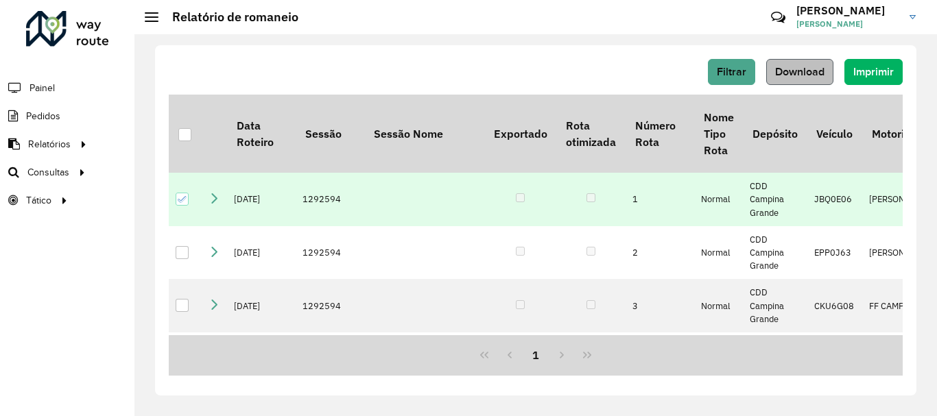 The image size is (937, 416). What do you see at coordinates (660, 253) in the screenshot?
I see `td: 2` at bounding box center [660, 253].